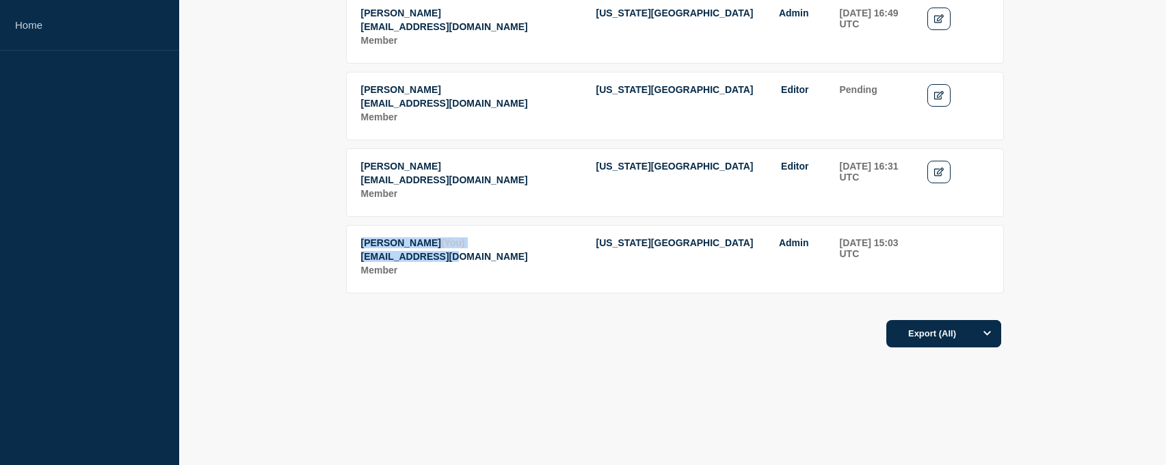 The image size is (1166, 465). What do you see at coordinates (471, 27) in the screenshot?
I see `p: Email: fjp24@msstate.edu` at bounding box center [471, 27].